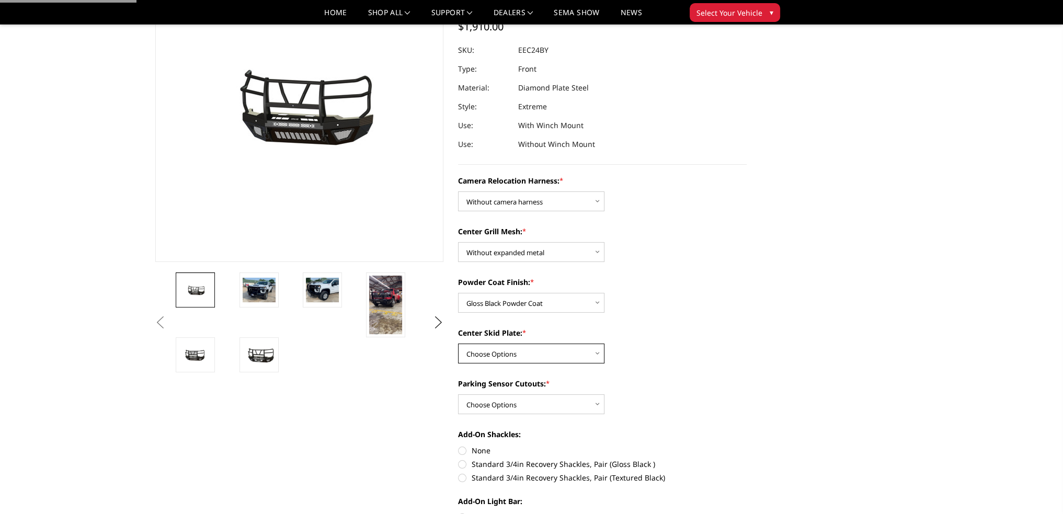 The width and height of the screenshot is (1063, 514). Describe the element at coordinates (730, 13) in the screenshot. I see `span: Select Your Vehicle` at that location.